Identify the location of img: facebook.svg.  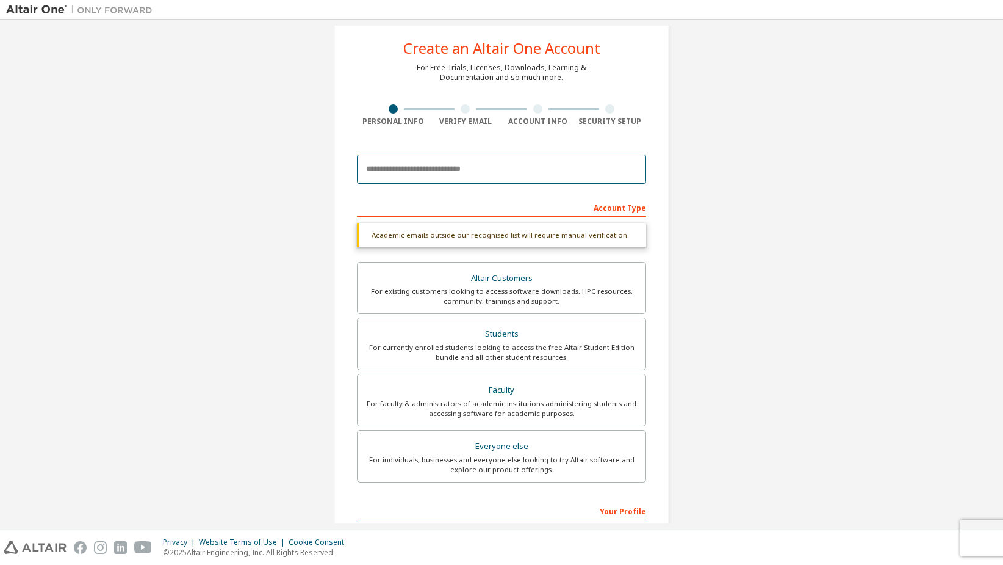
(80, 547).